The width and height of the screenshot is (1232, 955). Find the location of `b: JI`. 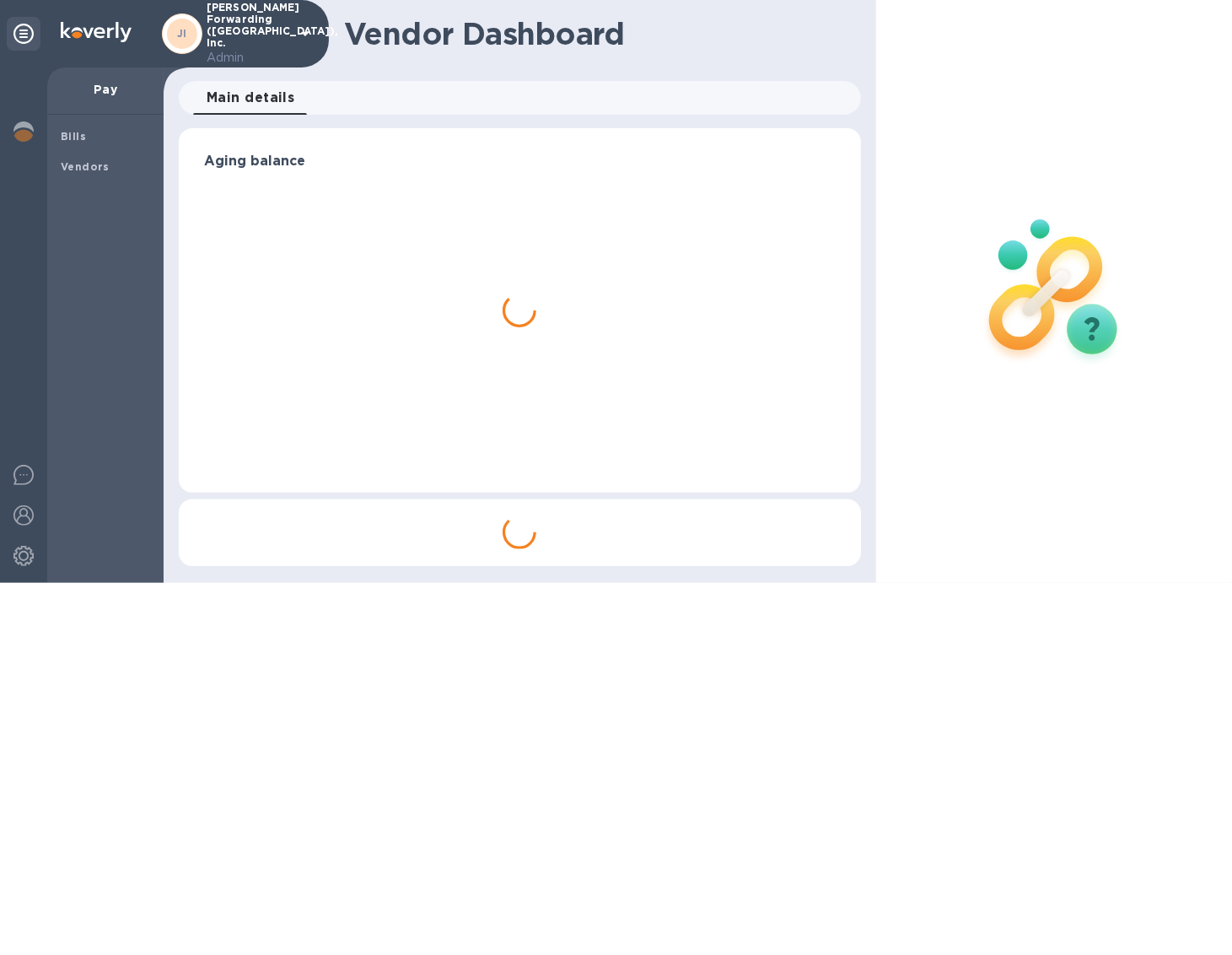

b: JI is located at coordinates (183, 32).